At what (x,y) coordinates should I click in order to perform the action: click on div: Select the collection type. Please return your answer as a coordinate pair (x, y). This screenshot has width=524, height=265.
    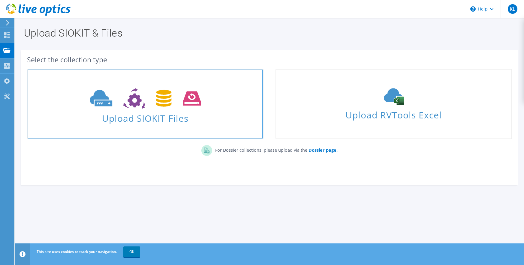
    Looking at the image, I should click on (270, 60).